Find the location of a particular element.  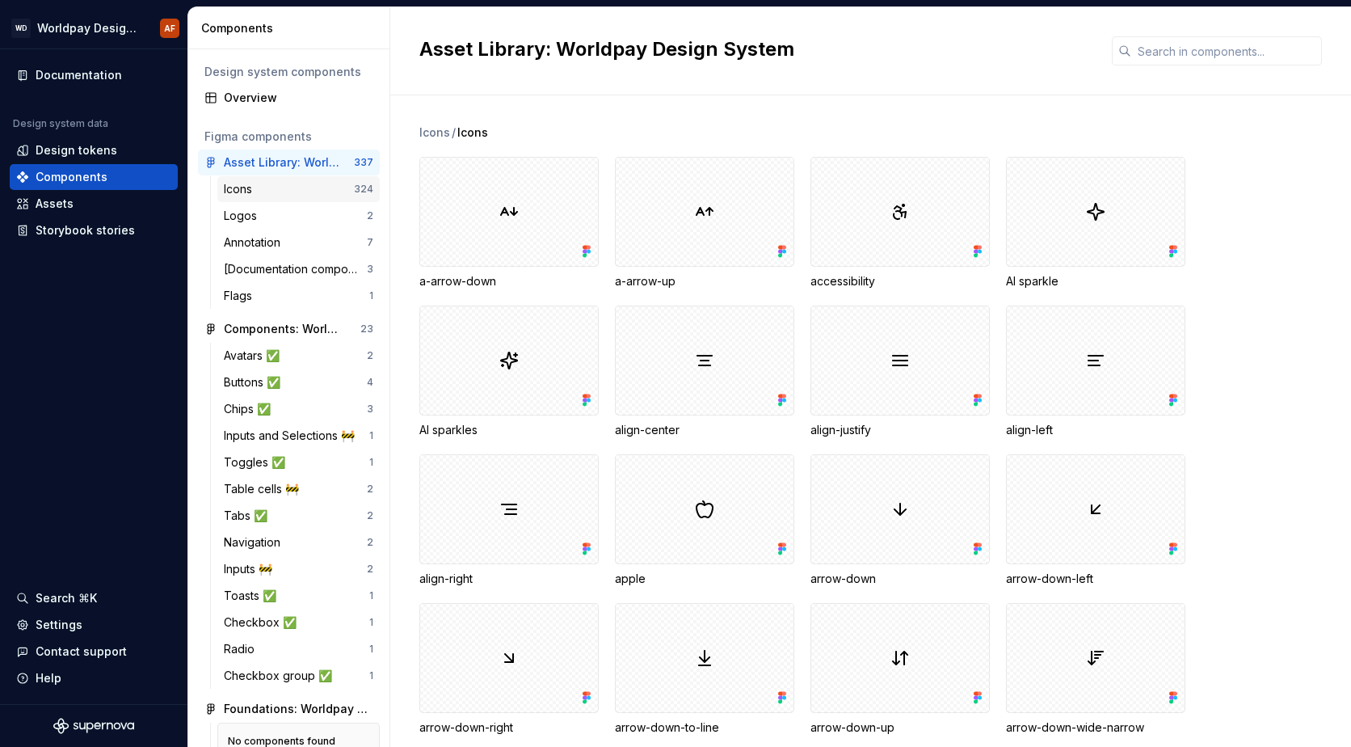

div: Settings is located at coordinates (59, 625).